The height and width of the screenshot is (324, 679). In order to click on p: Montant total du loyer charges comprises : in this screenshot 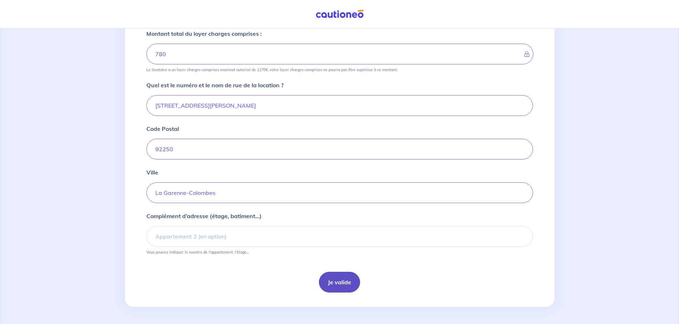, I will do `click(204, 34)`.